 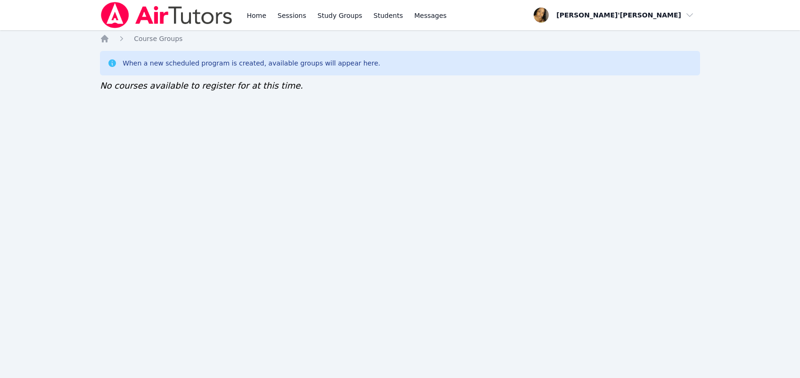 What do you see at coordinates (400, 39) in the screenshot?
I see `nav: Breadcrumb` at bounding box center [400, 39].